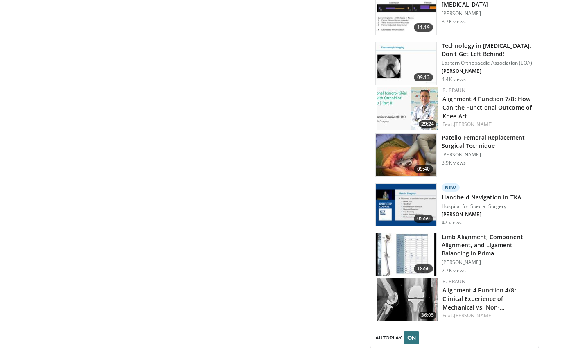  Describe the element at coordinates (424, 77) in the screenshot. I see `span: 09:13` at that location.